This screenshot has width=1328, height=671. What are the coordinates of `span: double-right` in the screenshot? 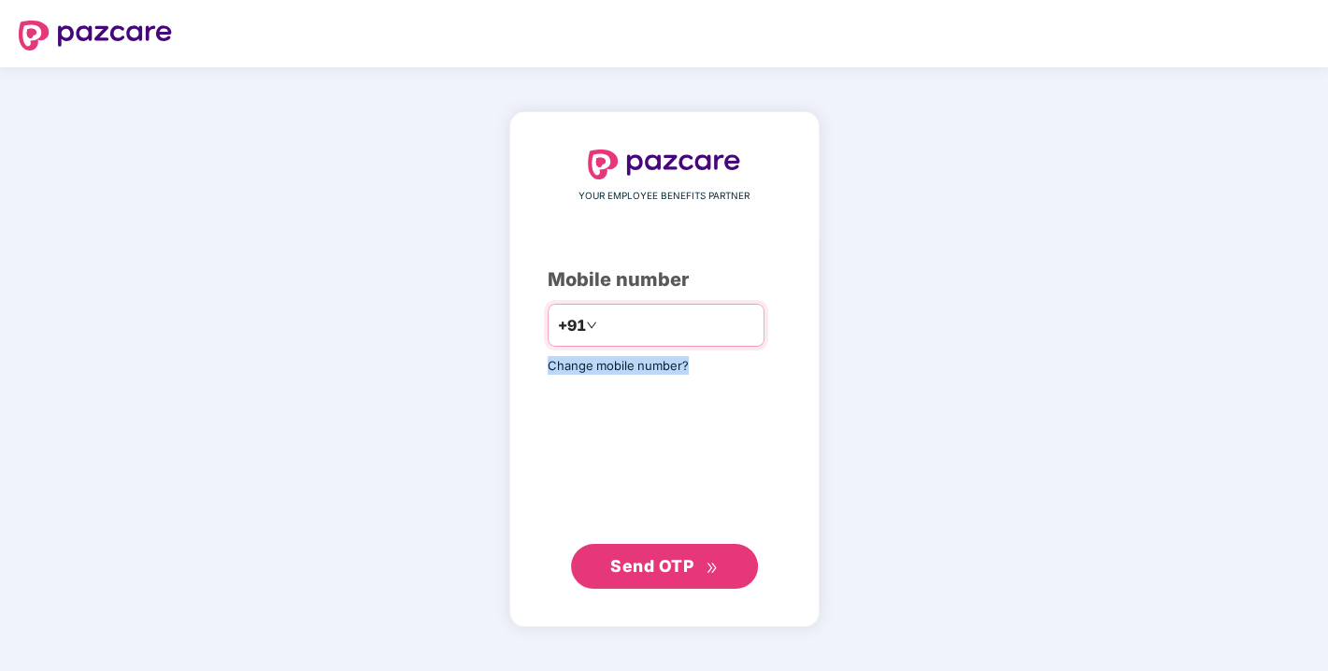 It's located at (711, 567).